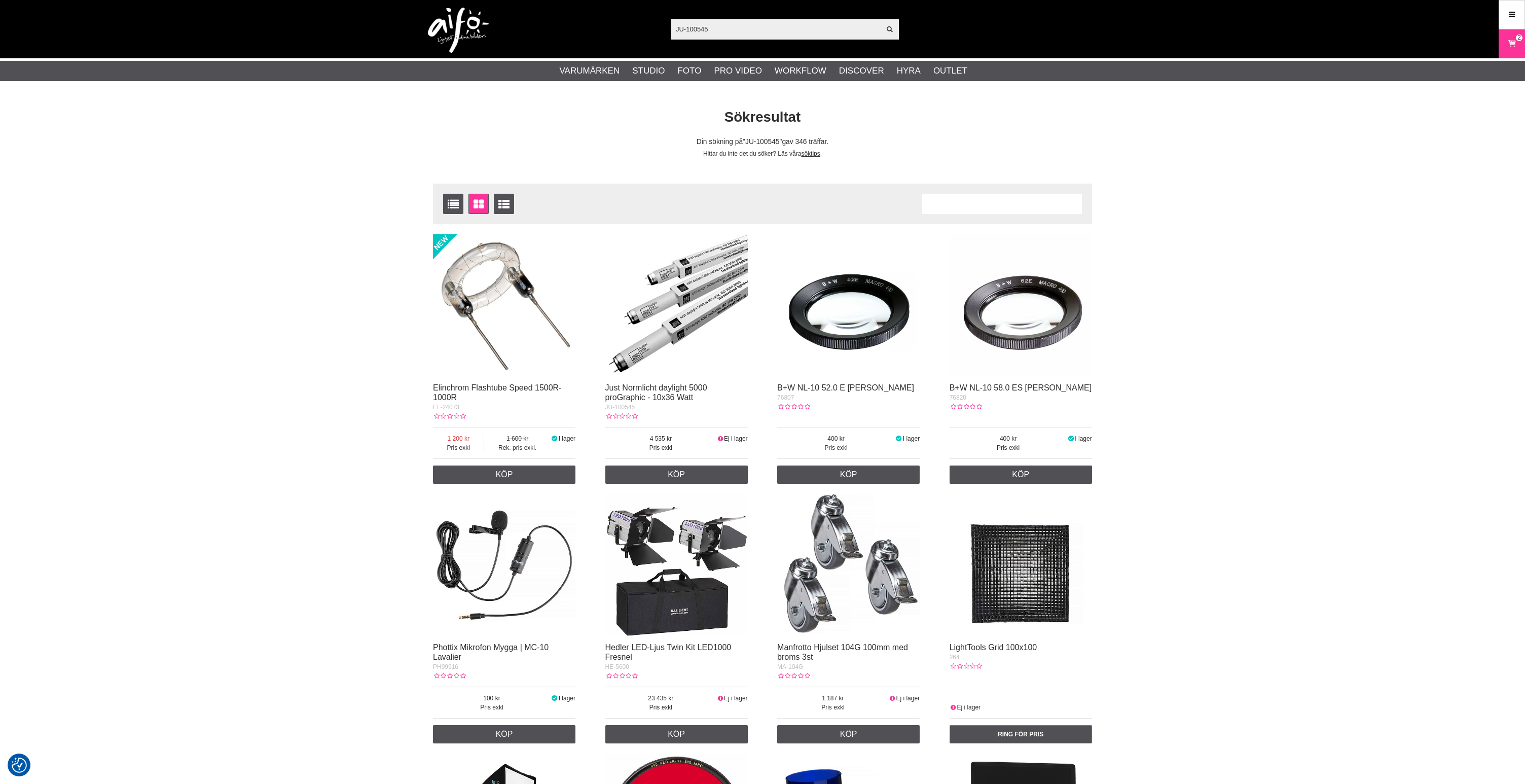 The width and height of the screenshot is (1525, 784). I want to click on span: 2, so click(1519, 38).